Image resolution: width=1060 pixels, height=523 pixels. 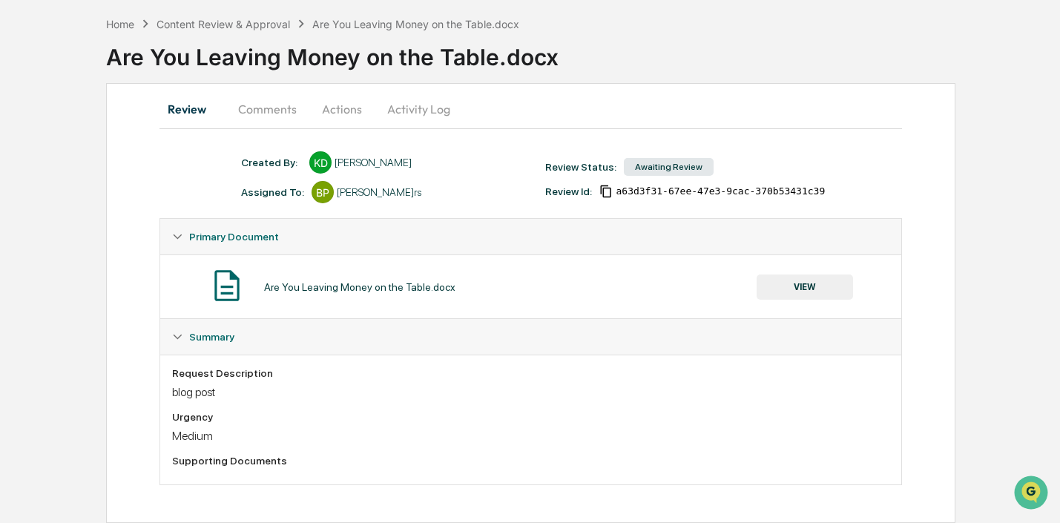 I want to click on div: Request Description, so click(x=530, y=373).